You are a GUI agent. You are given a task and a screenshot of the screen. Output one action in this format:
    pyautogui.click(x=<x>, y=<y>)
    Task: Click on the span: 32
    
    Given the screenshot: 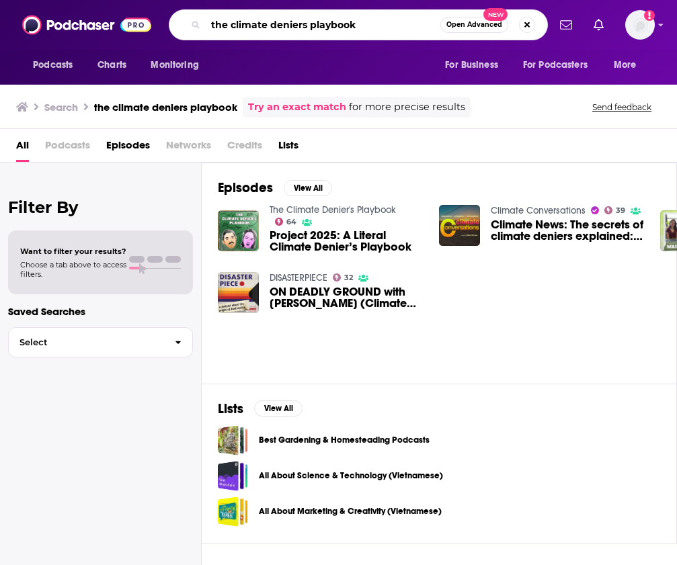 What is the action you would take?
    pyautogui.click(x=348, y=278)
    